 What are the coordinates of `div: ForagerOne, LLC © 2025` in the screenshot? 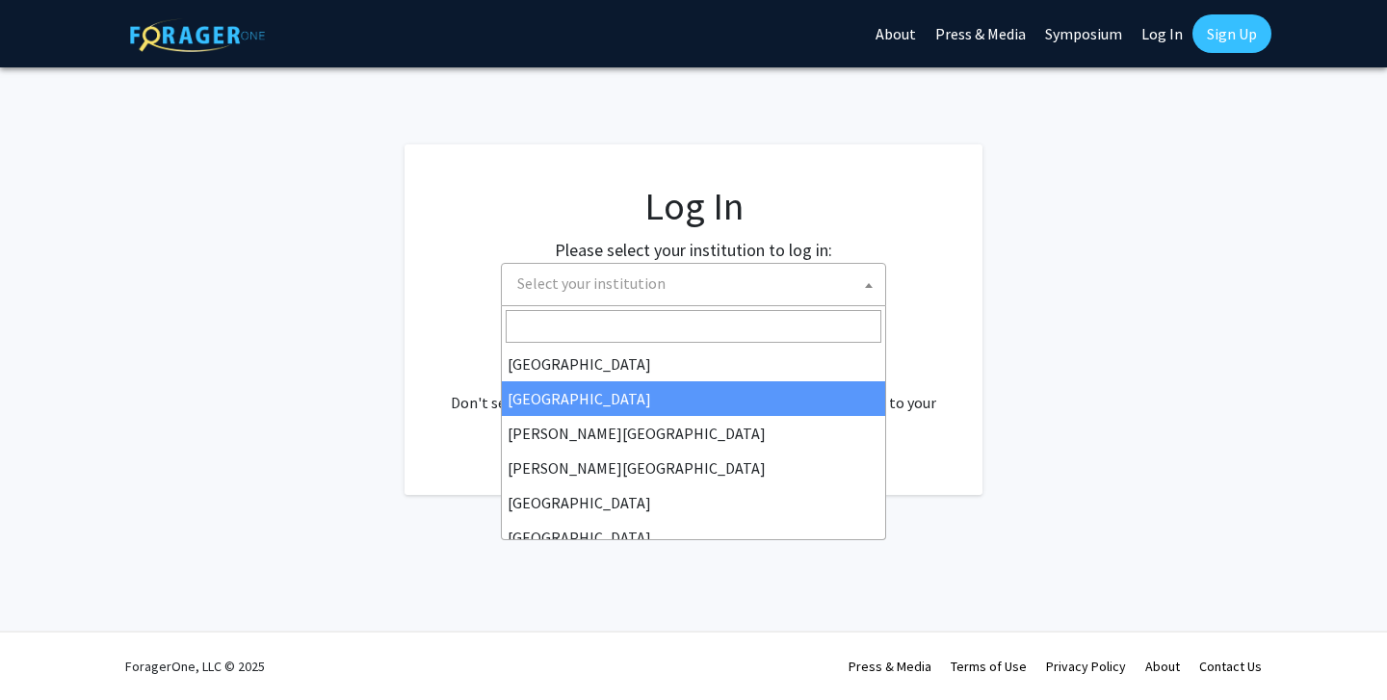 It's located at (195, 666).